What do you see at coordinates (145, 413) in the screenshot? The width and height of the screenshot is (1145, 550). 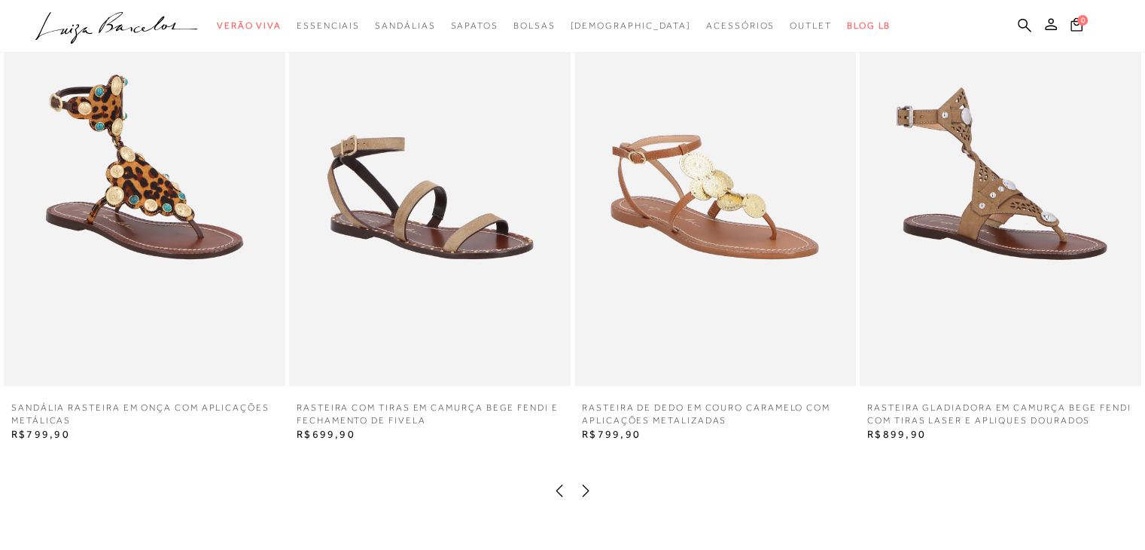 I see `p: SANDÁLIA RASTEIRA EM ONÇA COM APLICAÇÕES METÁLICAS` at bounding box center [145, 413].